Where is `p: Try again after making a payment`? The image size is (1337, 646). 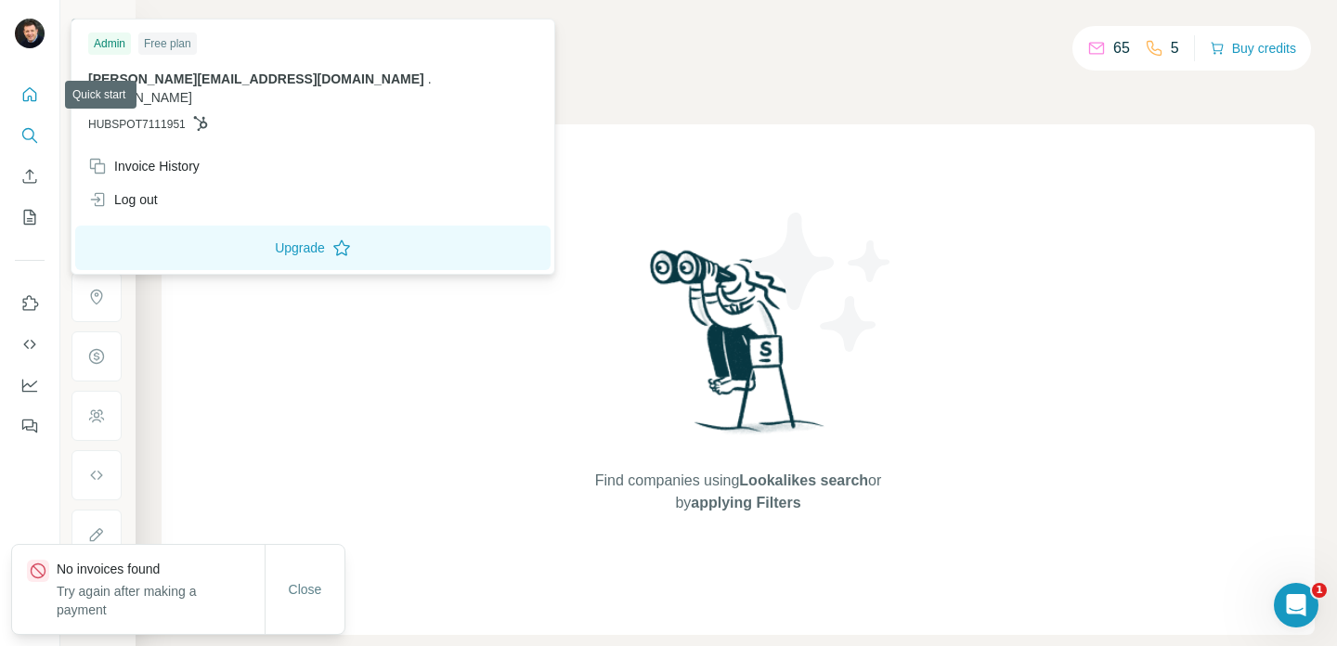
p: Try again after making a payment is located at coordinates (161, 601).